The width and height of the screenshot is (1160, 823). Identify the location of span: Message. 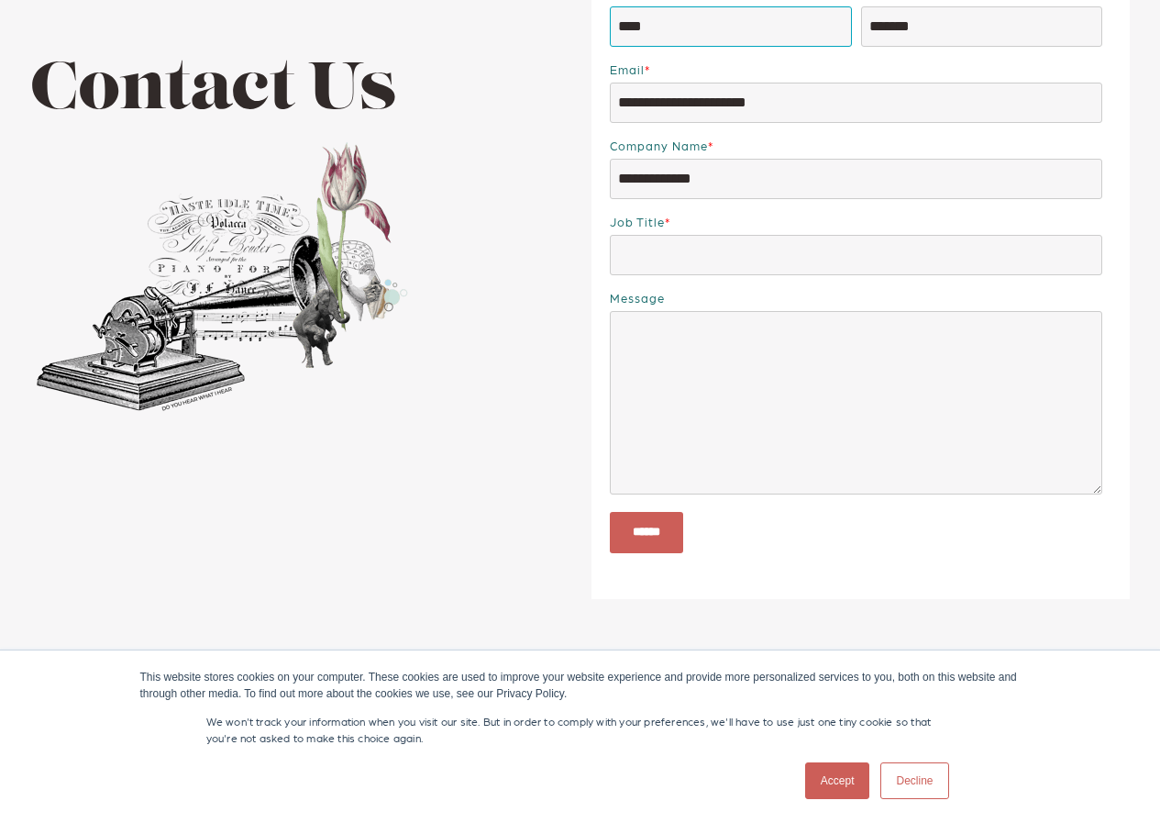
(637, 297).